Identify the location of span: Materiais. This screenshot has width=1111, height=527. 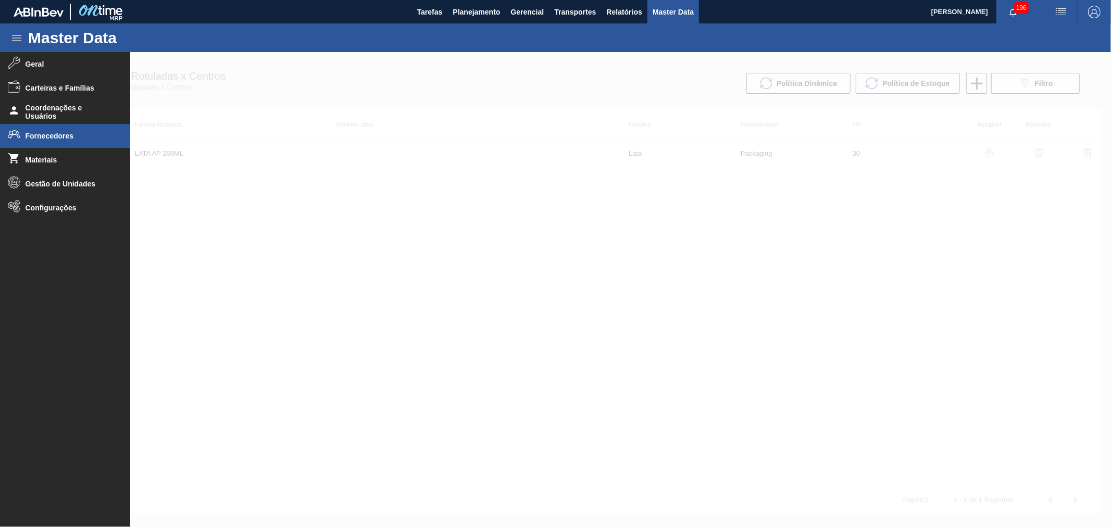
(68, 160).